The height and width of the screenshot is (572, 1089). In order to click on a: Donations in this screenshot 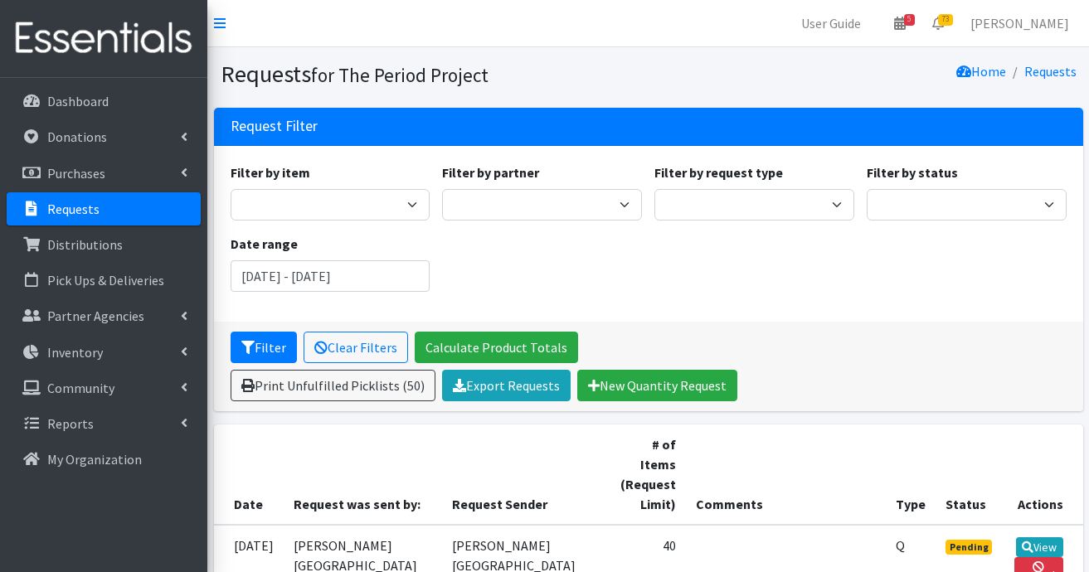, I will do `click(104, 137)`.